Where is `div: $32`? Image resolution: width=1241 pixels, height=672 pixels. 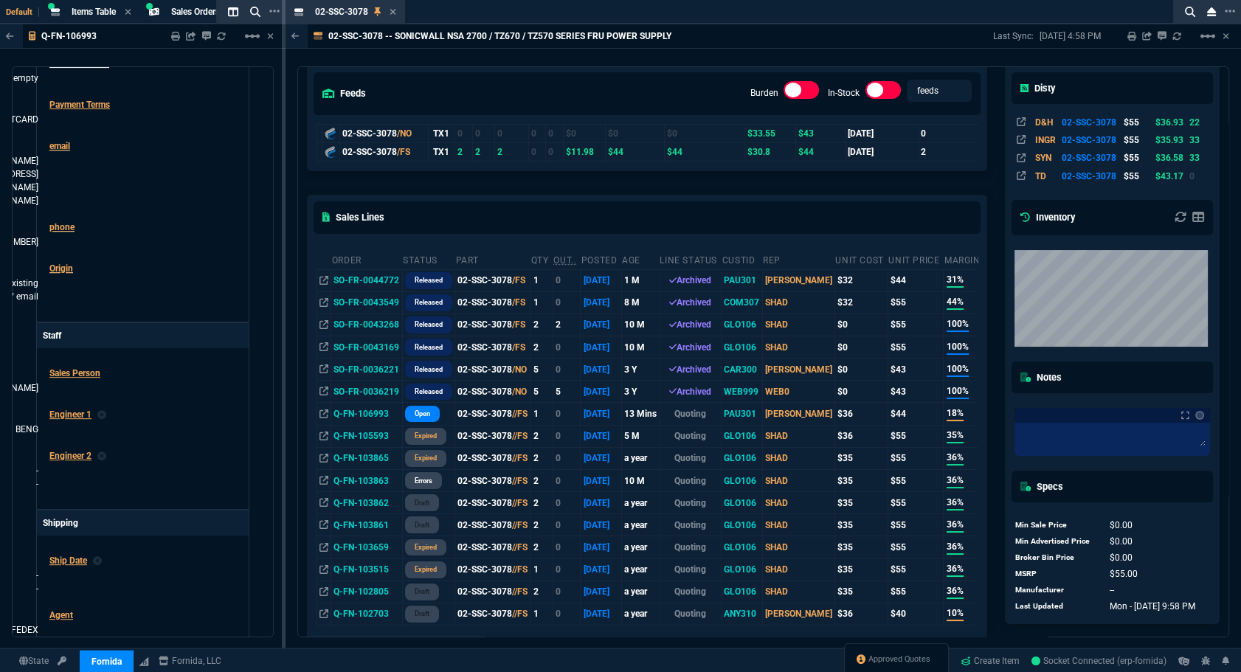
div: $32 is located at coordinates (861, 303).